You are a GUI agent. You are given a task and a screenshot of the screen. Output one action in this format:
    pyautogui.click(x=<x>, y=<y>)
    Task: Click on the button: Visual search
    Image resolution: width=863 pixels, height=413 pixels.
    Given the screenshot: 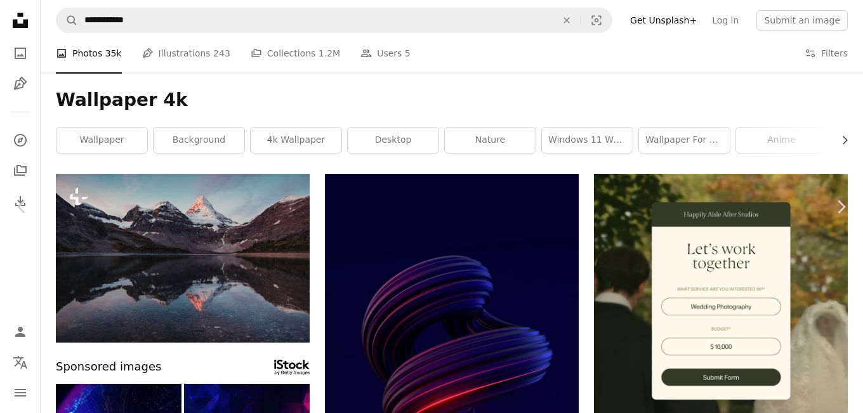 What is the action you would take?
    pyautogui.click(x=597, y=20)
    